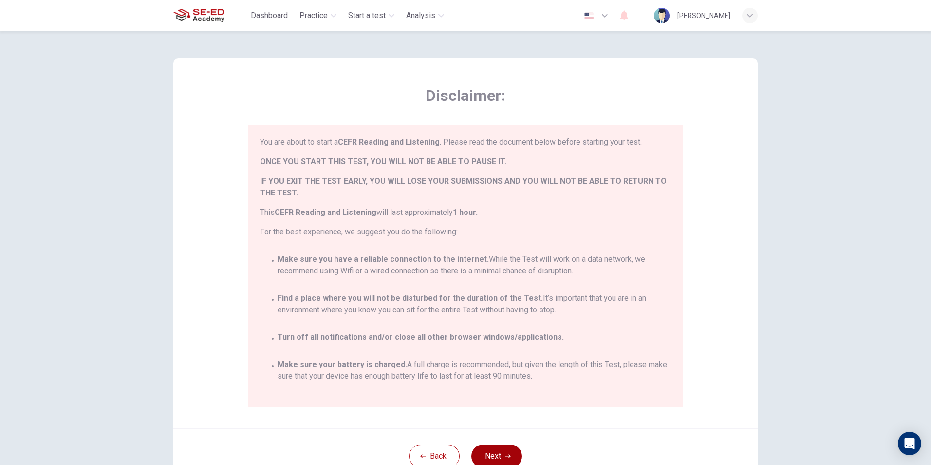  I want to click on span: A full charge is recommended, but given the length of this Test, please make sure that your devic..., so click(474, 370).